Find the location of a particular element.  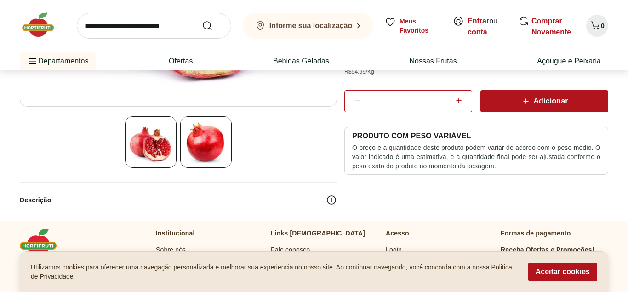

img: Principal is located at coordinates (151, 142).